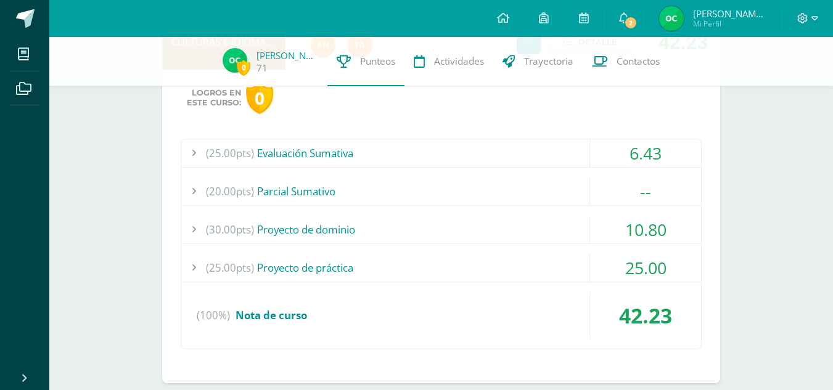 This screenshot has width=833, height=390. I want to click on span: (30.00pts), so click(230, 229).